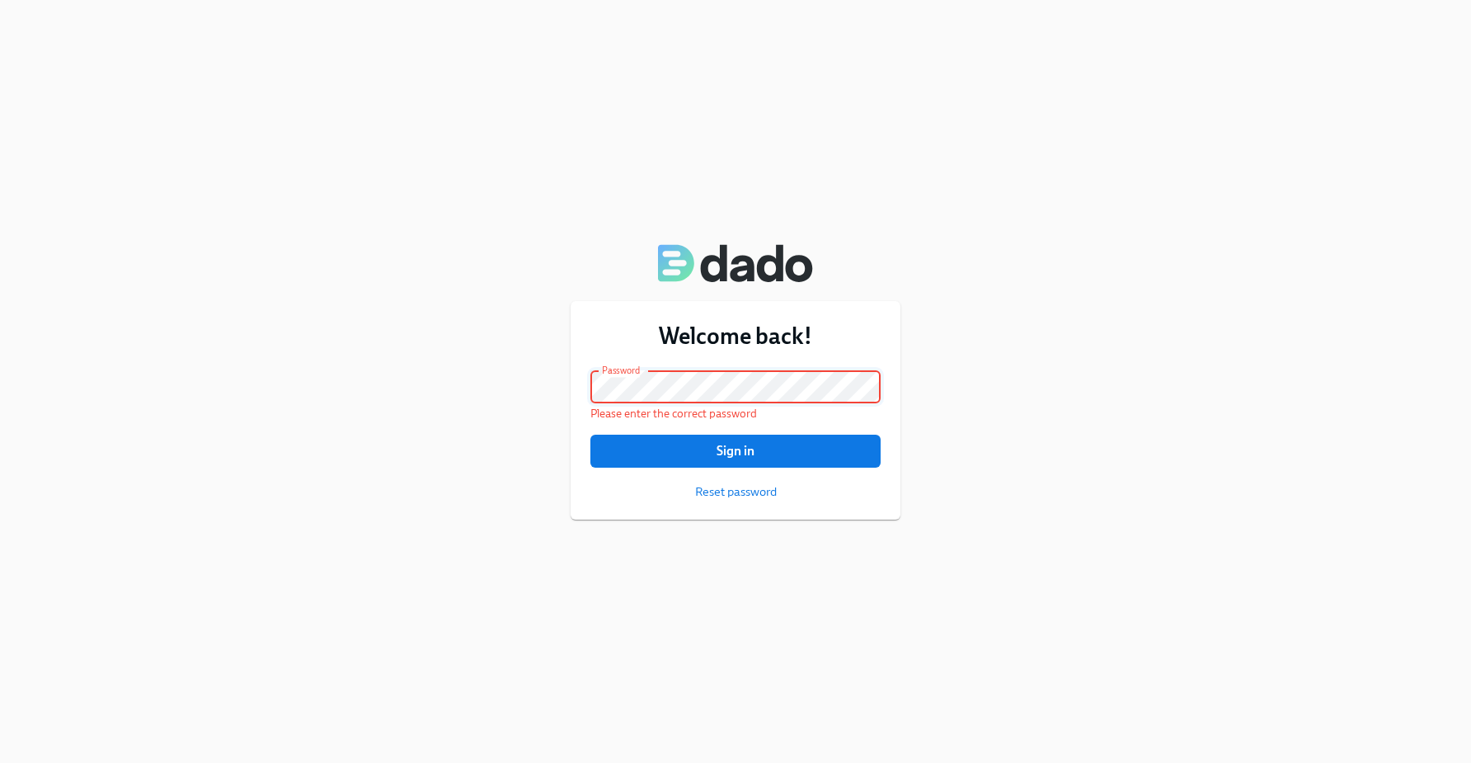 The image size is (1471, 763). I want to click on p: Please enter the correct password, so click(736, 413).